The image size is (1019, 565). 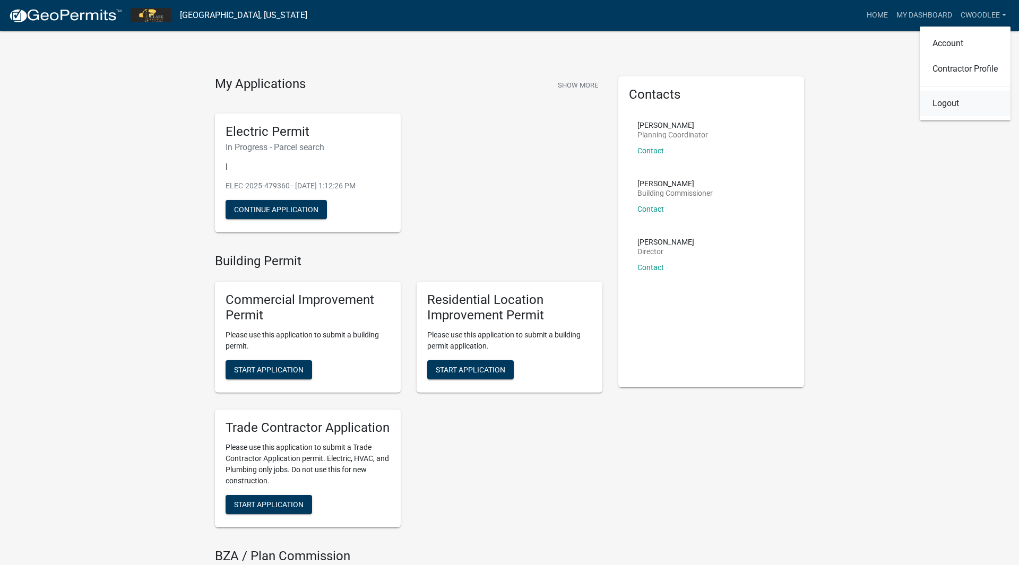 I want to click on a: Account, so click(x=965, y=44).